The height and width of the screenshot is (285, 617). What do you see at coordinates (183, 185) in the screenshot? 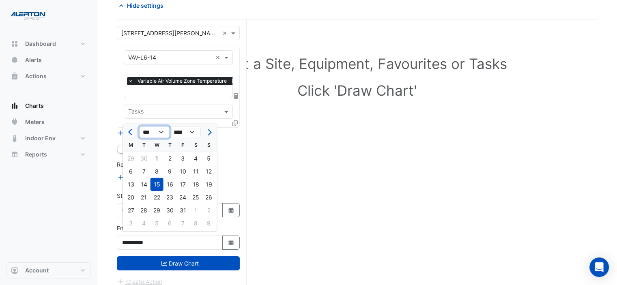
I see `div: Friday, October 17, 2025` at bounding box center [183, 185].